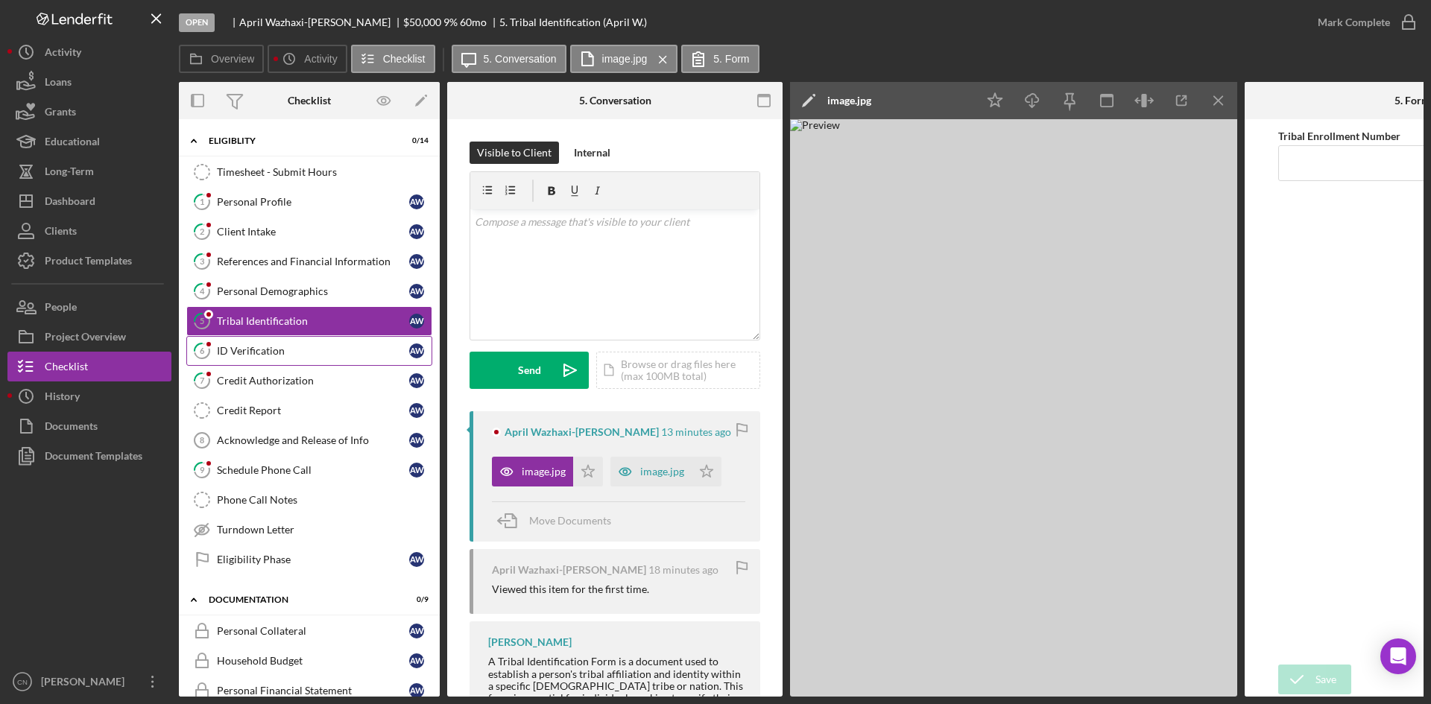 This screenshot has height=704, width=1431. Describe the element at coordinates (89, 426) in the screenshot. I see `button: Documents` at that location.